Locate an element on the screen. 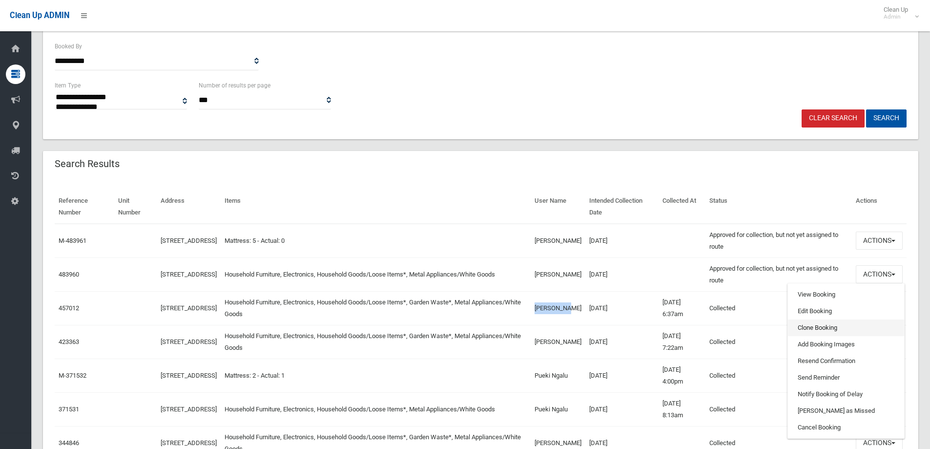 Image resolution: width=930 pixels, height=449 pixels. a: Clone Booking is located at coordinates (846, 328).